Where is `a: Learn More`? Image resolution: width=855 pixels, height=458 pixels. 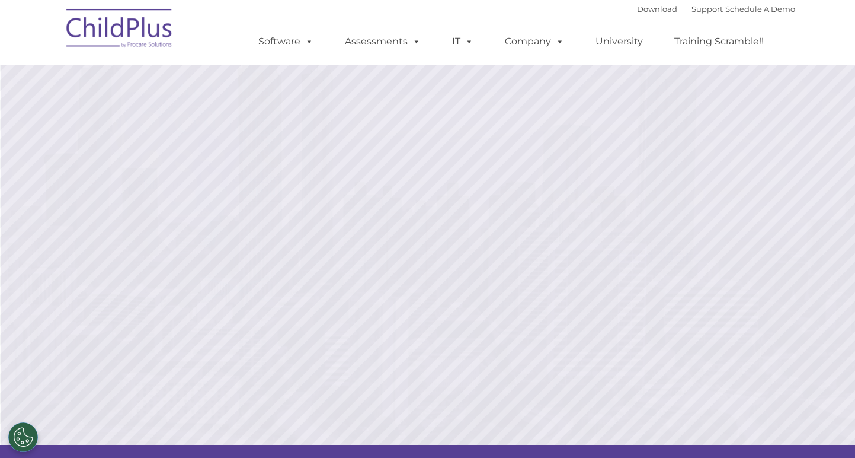 a: Learn More is located at coordinates (654, 256).